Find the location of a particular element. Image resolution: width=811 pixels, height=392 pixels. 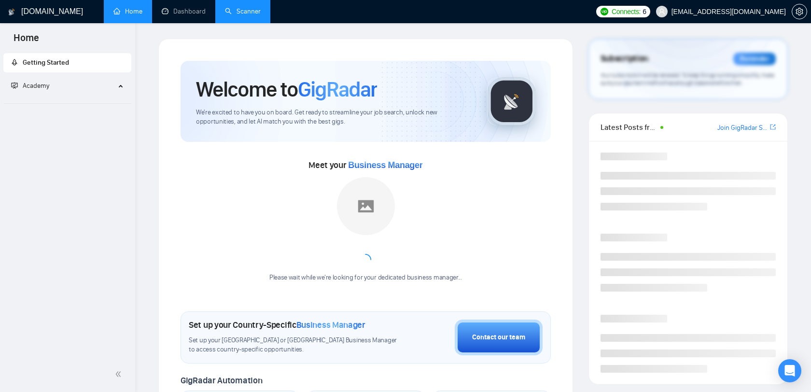

span: double-left is located at coordinates (120, 374).